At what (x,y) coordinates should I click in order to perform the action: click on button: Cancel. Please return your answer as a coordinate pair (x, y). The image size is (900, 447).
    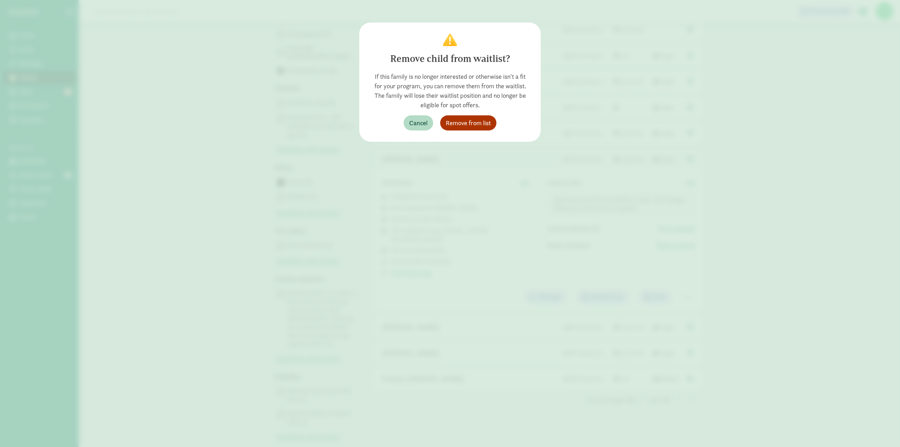
    Looking at the image, I should click on (418, 123).